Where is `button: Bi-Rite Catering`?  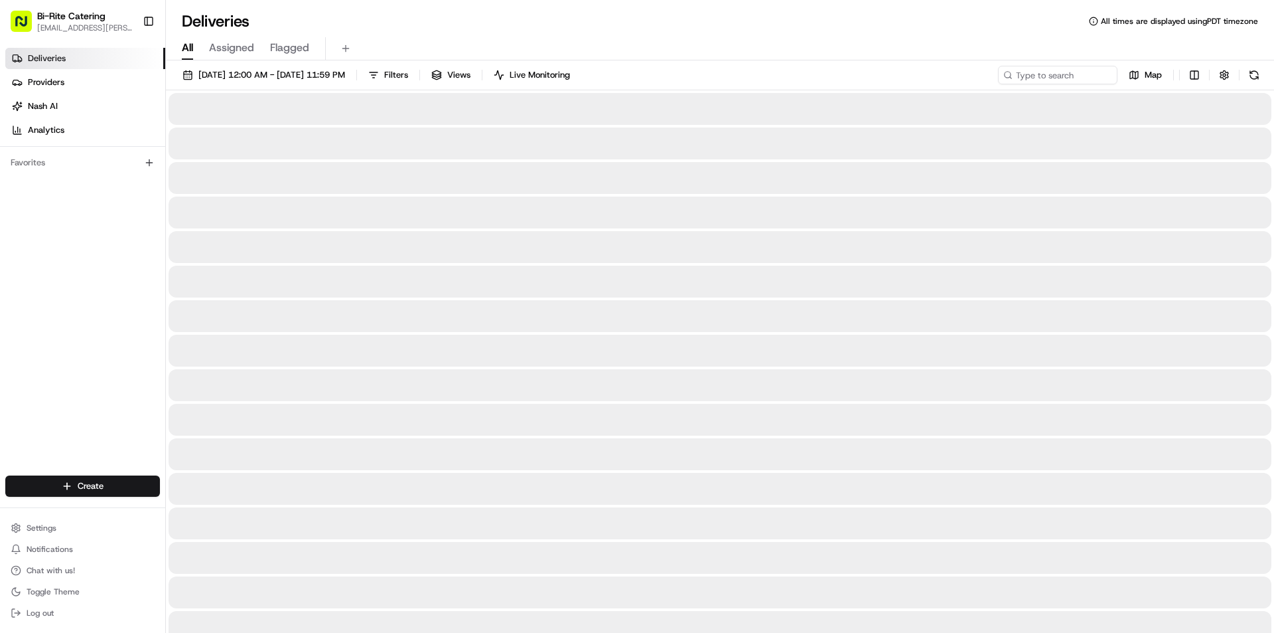
button: Bi-Rite Catering is located at coordinates (71, 16).